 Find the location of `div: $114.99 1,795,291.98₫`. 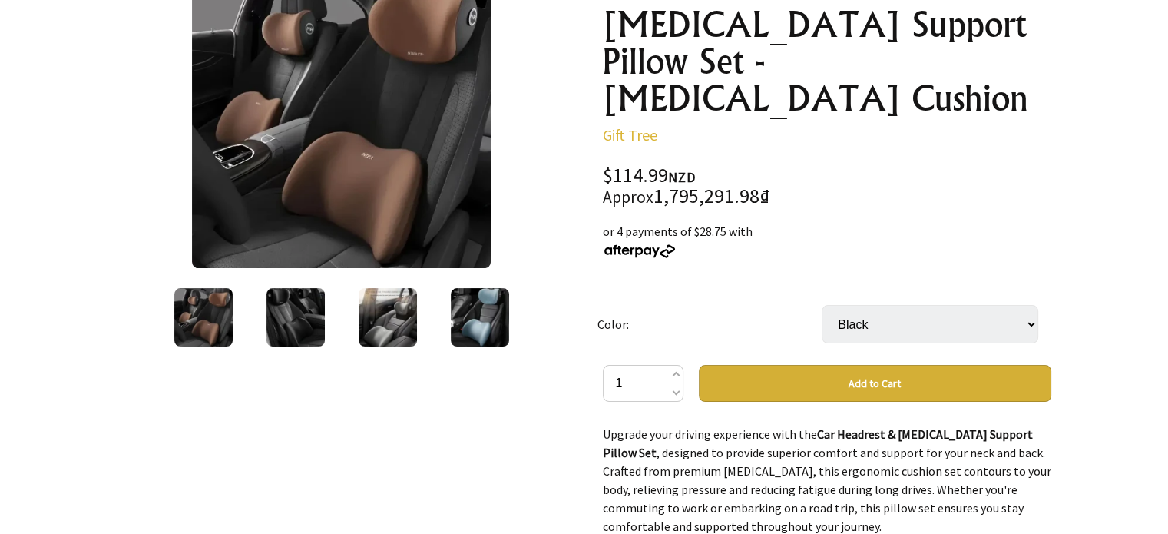

div: $114.99 1,795,291.98₫ is located at coordinates (827, 186).